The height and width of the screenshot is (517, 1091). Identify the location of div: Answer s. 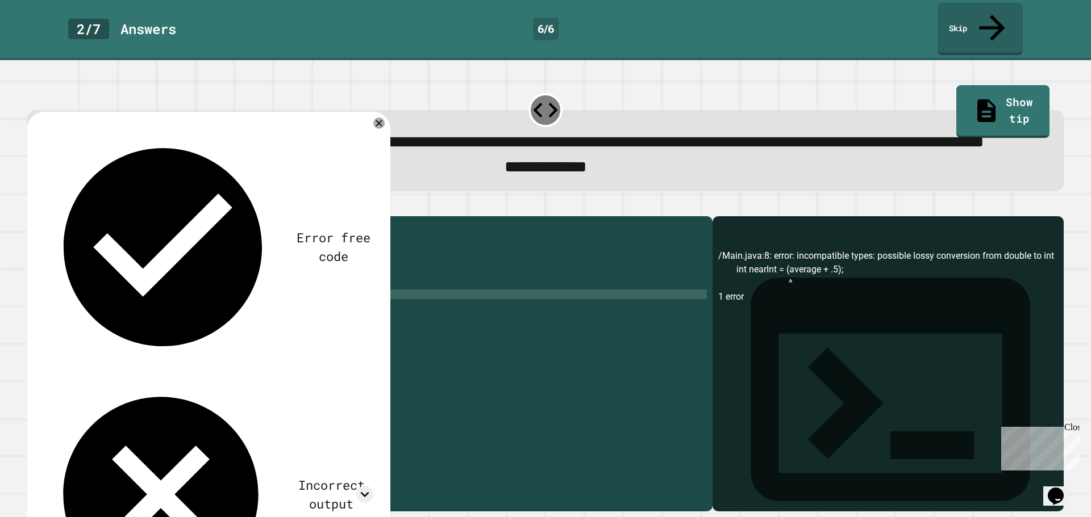
(148, 29).